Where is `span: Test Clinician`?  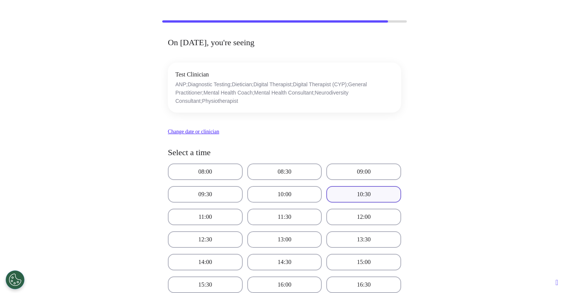
span: Test Clinician is located at coordinates (192, 74).